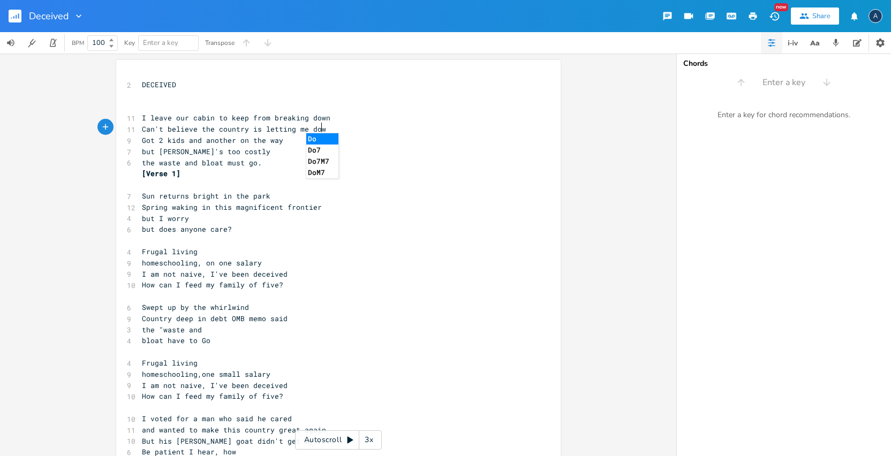 This screenshot has height=456, width=891. What do you see at coordinates (322, 150) in the screenshot?
I see `li: Do7` at bounding box center [322, 150].